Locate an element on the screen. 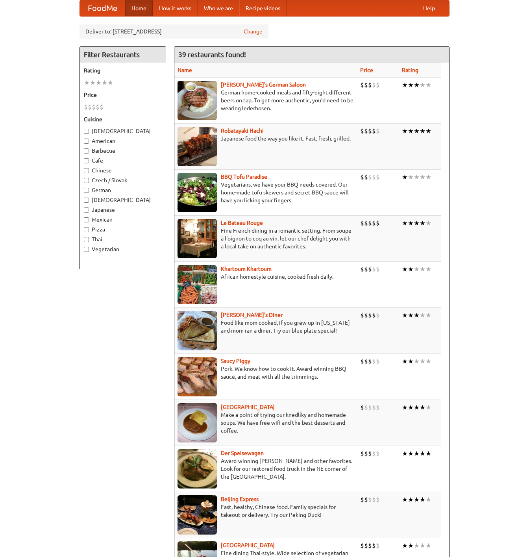 Image resolution: width=529 pixels, height=557 pixels. label: Thai is located at coordinates (123, 239).